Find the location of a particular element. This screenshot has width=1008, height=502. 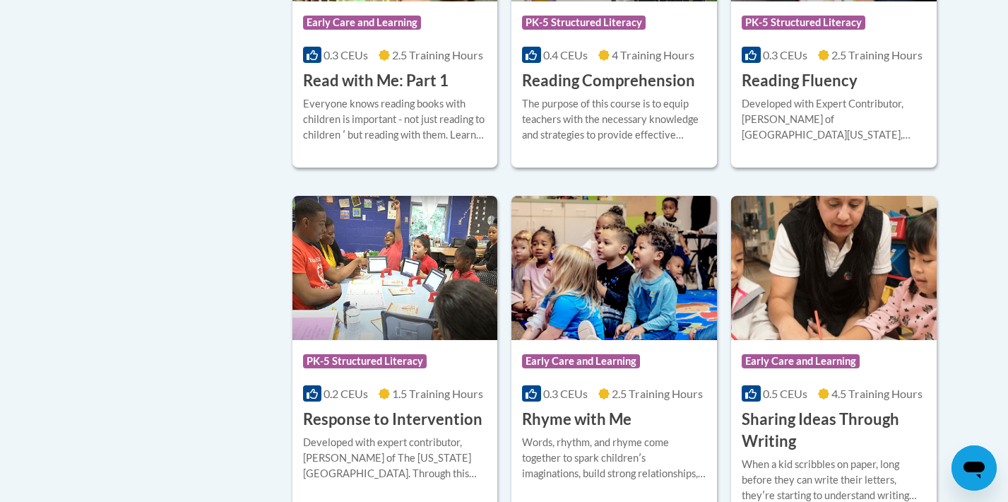

h3: Response to Intervention is located at coordinates (393, 419).